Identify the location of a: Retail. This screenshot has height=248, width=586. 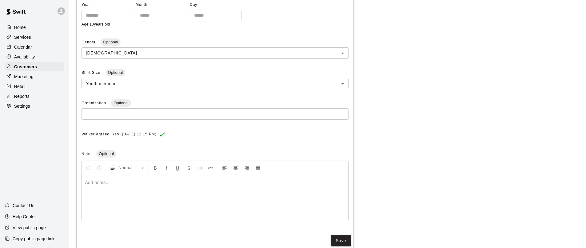
(34, 86).